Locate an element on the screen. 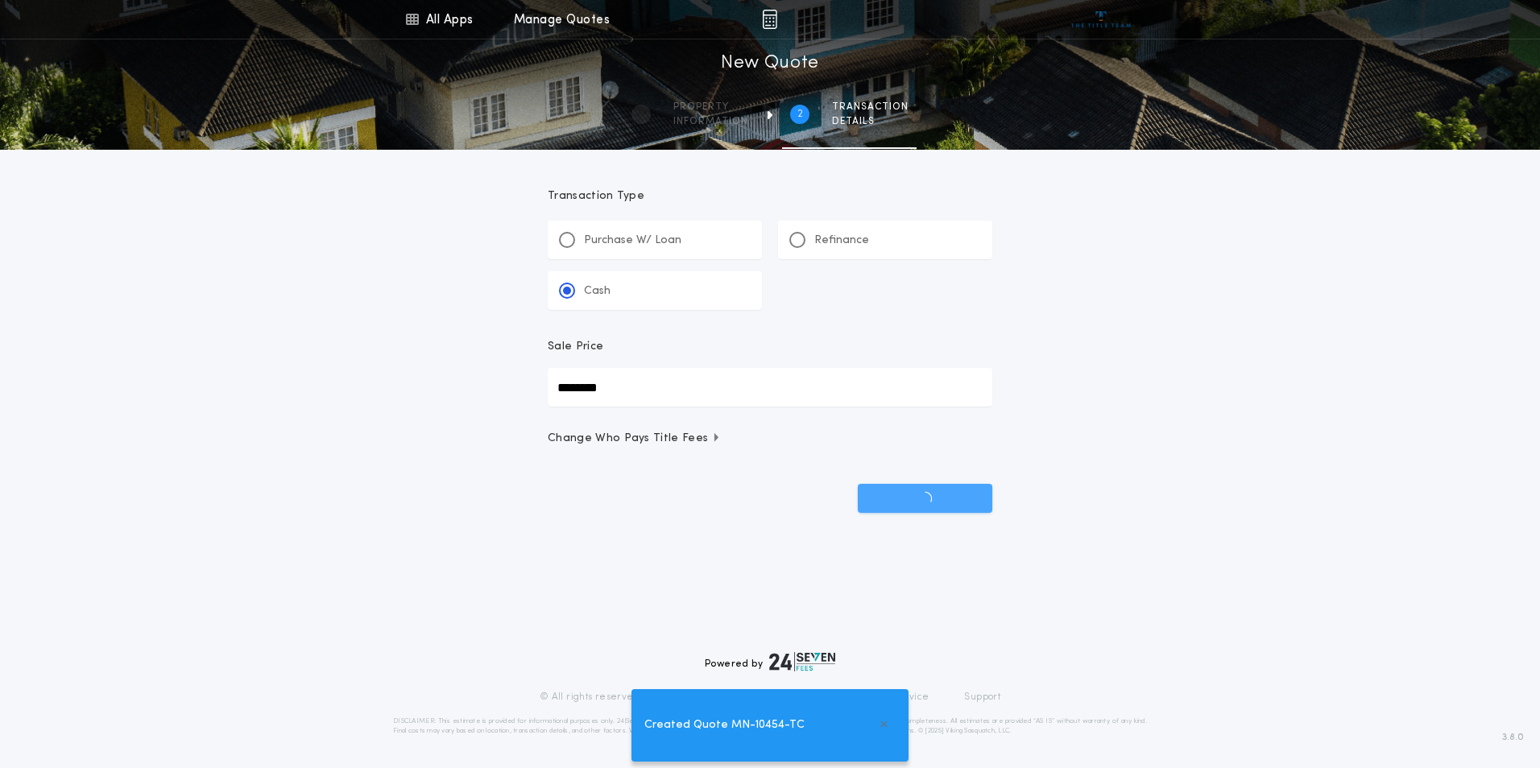 The image size is (1540, 768). h2: 2 is located at coordinates (800, 114).